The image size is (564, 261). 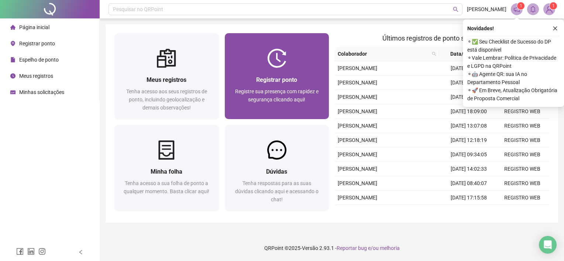 What do you see at coordinates (13, 27) in the screenshot?
I see `span: home` at bounding box center [13, 27].